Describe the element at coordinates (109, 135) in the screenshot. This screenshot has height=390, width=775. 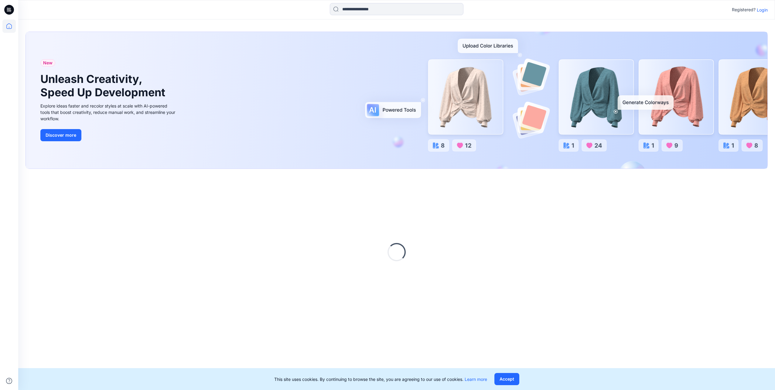
I see `a: Discover more` at that location.